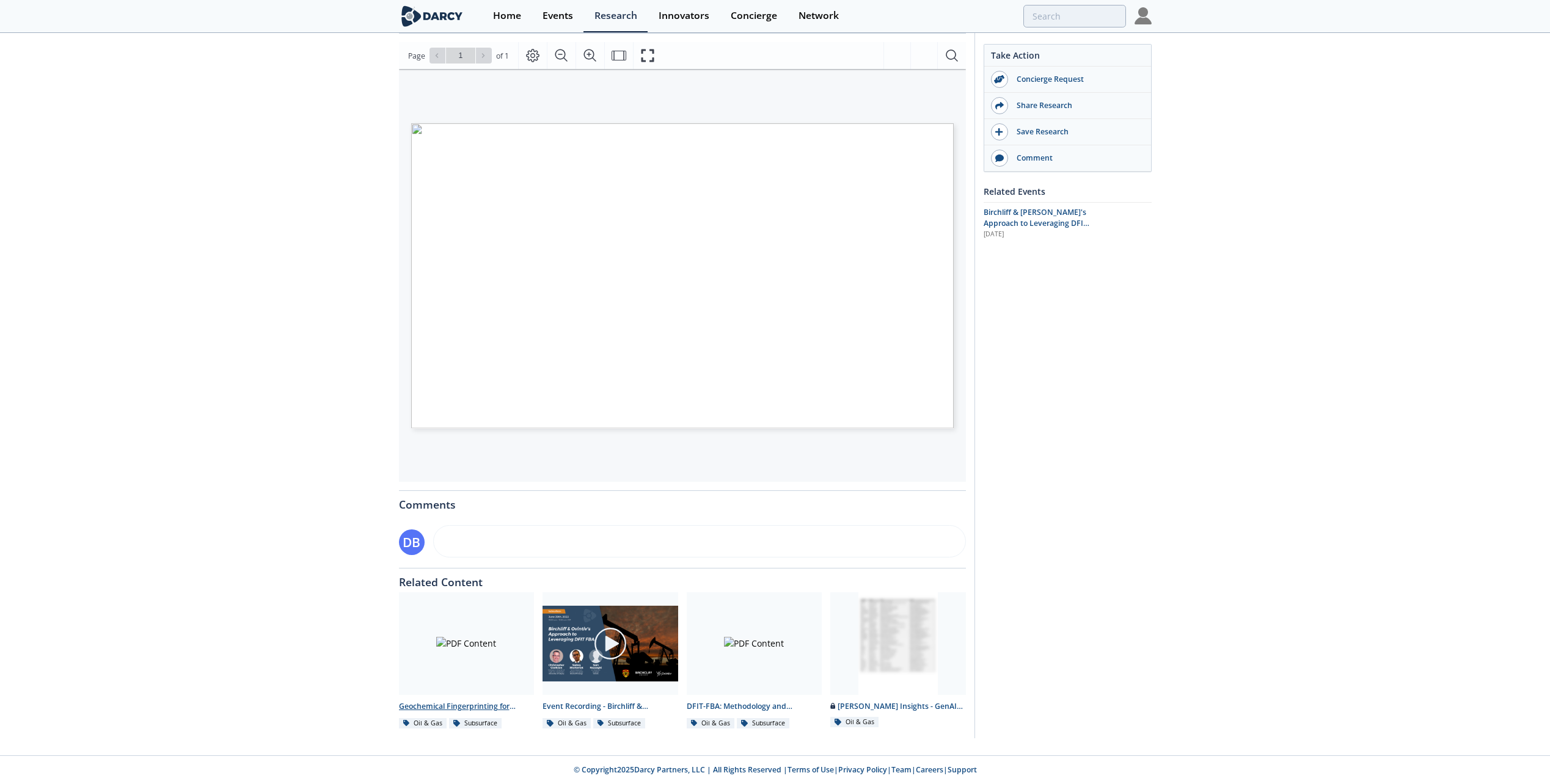 This screenshot has height=784, width=1550. Describe the element at coordinates (1076, 79) in the screenshot. I see `div: Concierge Request` at that location.